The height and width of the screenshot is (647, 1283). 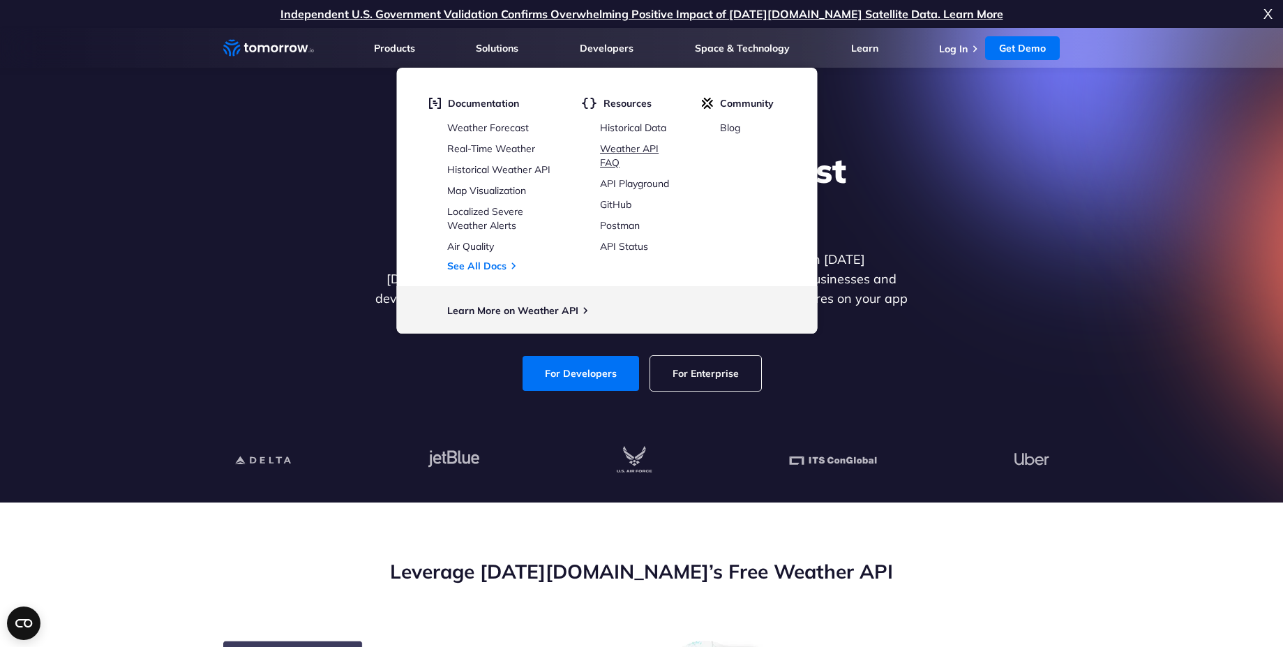 I want to click on a: Air Quality, so click(x=470, y=246).